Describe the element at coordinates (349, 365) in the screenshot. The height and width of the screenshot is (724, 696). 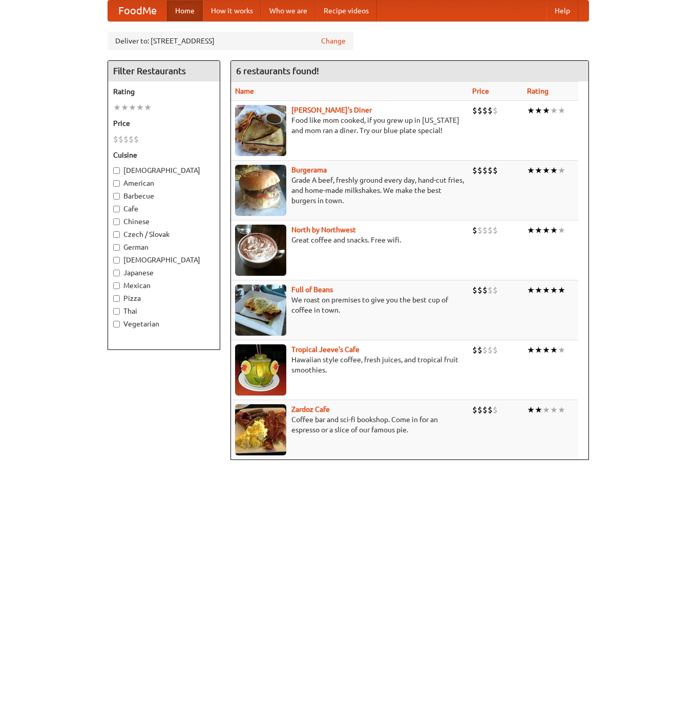
I see `p: Hawaiian style coffee, fresh juices, and tropical fruit smoothies.` at that location.